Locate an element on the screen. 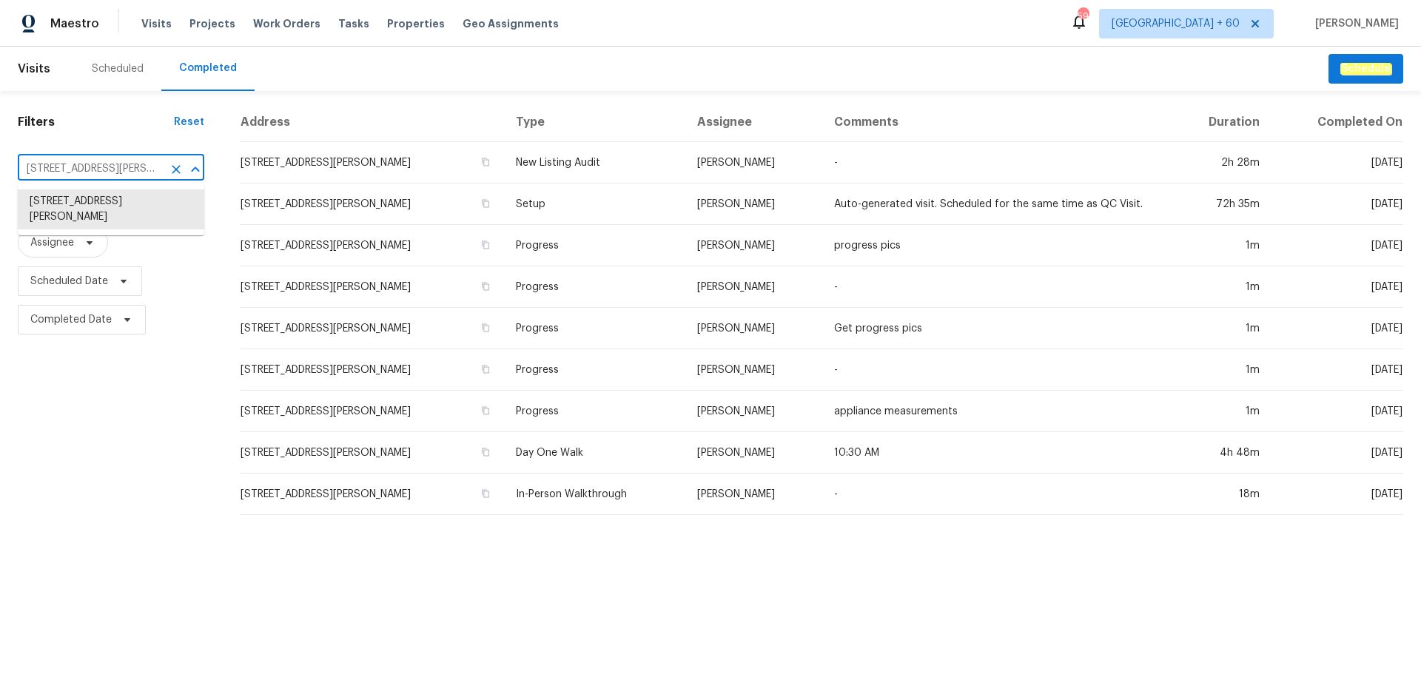  span: Assignee is located at coordinates (52, 243).